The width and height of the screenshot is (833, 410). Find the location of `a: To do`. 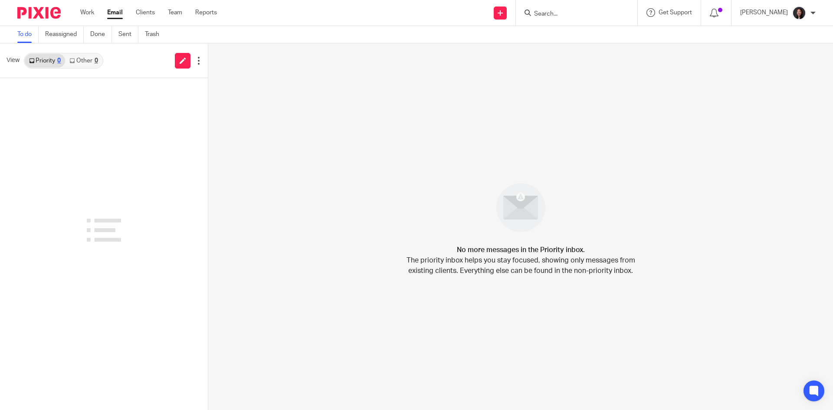

a: To do is located at coordinates (28, 34).